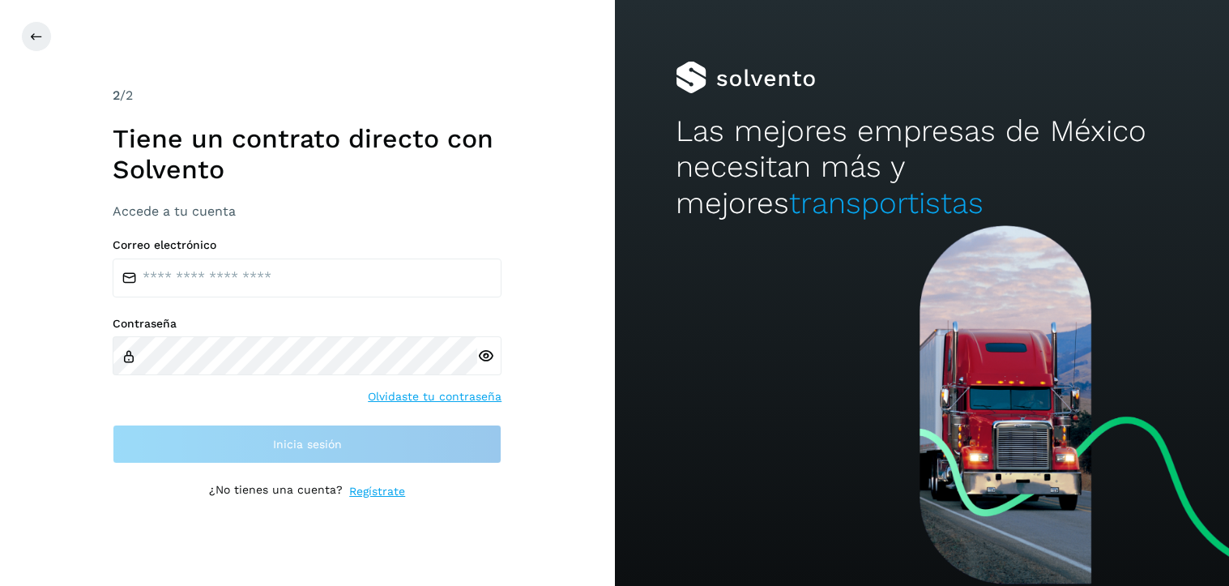  What do you see at coordinates (307, 323) in the screenshot?
I see `label: Contraseña` at bounding box center [307, 323].